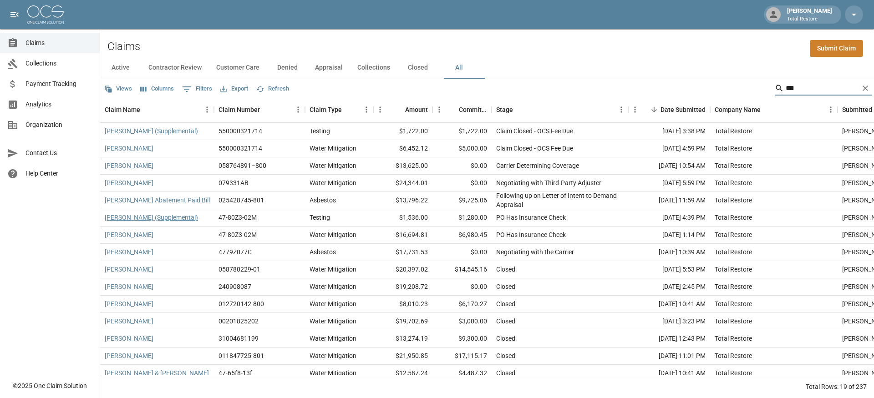 This screenshot has width=874, height=398. I want to click on a: Submit Claim, so click(836, 48).